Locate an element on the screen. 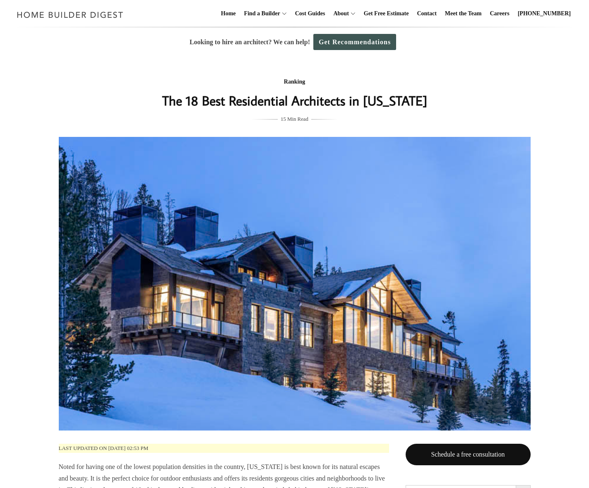 The width and height of the screenshot is (589, 488). a: Cost Guides is located at coordinates (310, 14).